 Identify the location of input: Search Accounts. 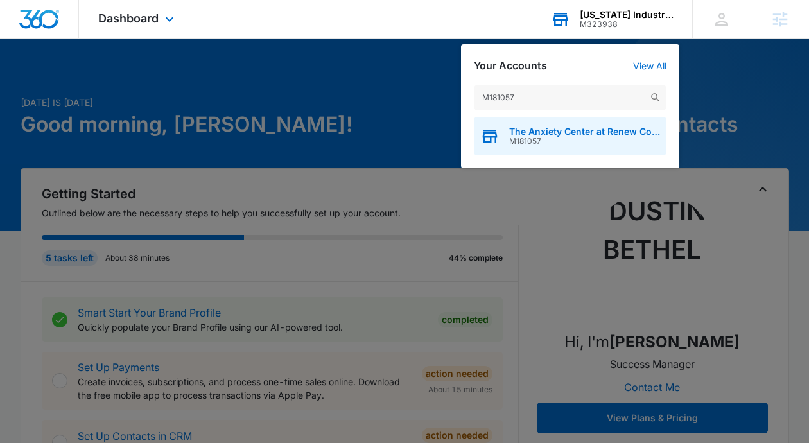
(570, 98).